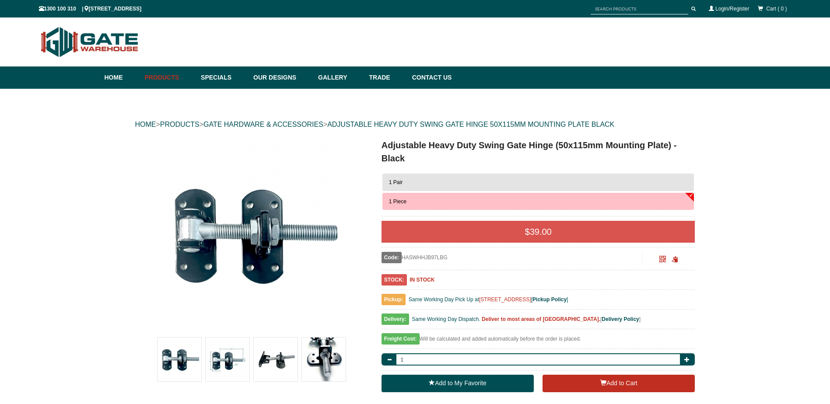  What do you see at coordinates (430, 77) in the screenshot?
I see `a: Contact Us` at bounding box center [430, 77].